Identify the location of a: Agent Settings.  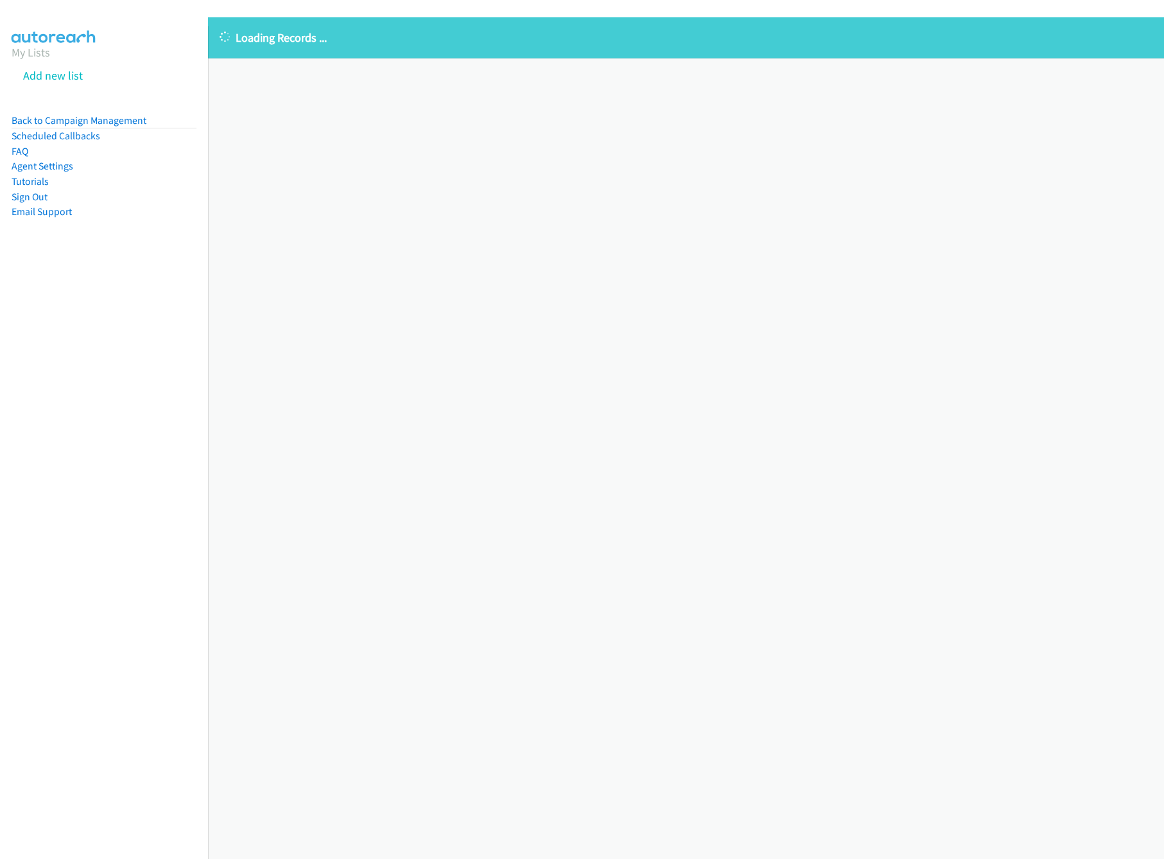
(42, 166).